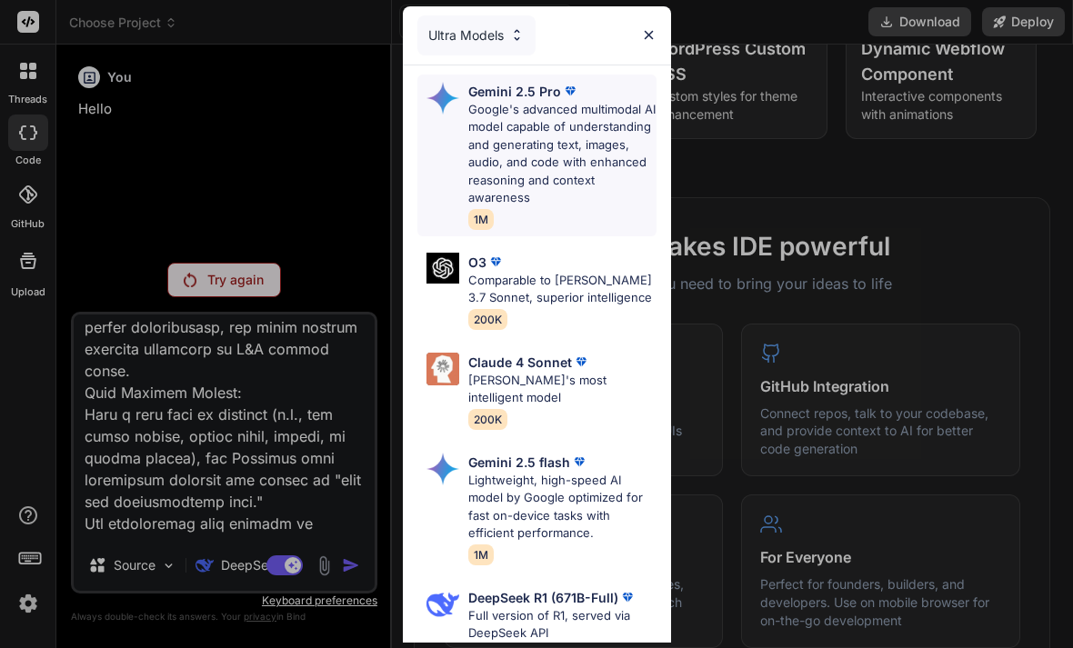 This screenshot has height=648, width=1073. What do you see at coordinates (648, 35) in the screenshot?
I see `img: close` at bounding box center [648, 35].